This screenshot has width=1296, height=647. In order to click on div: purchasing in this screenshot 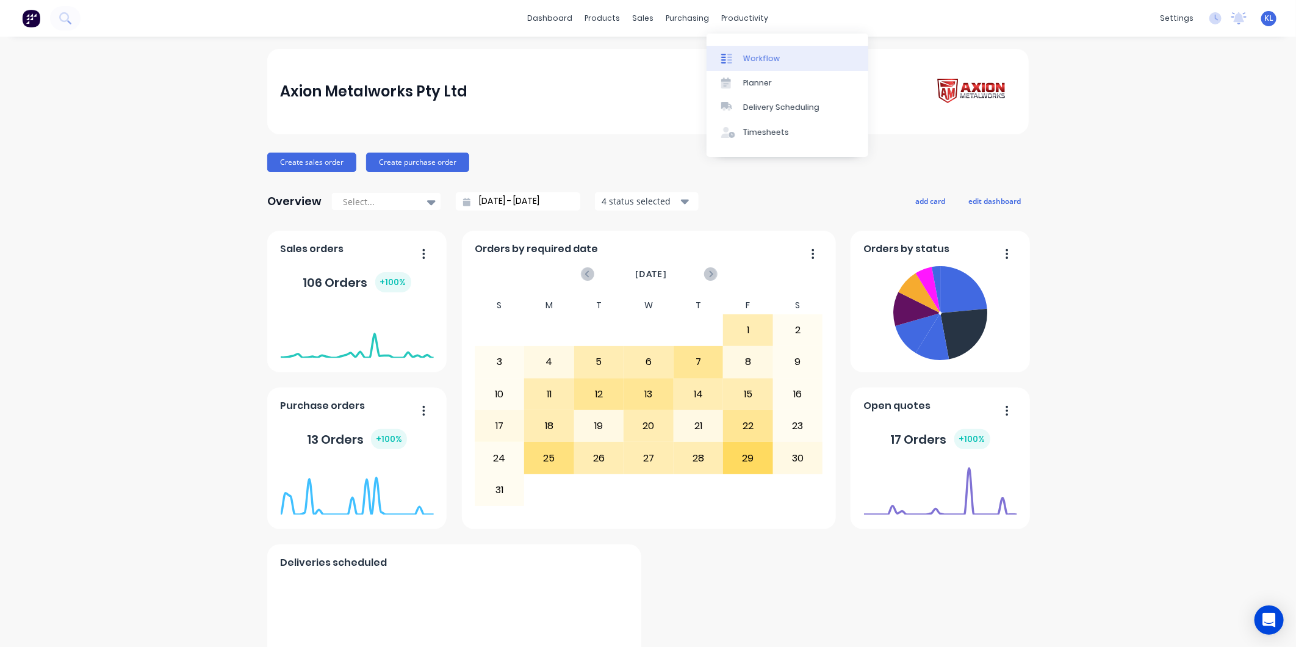, I will do `click(688, 18)`.